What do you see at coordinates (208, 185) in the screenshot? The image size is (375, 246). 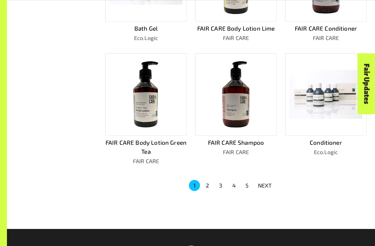 I see `button: Go to page 2` at bounding box center [208, 185].